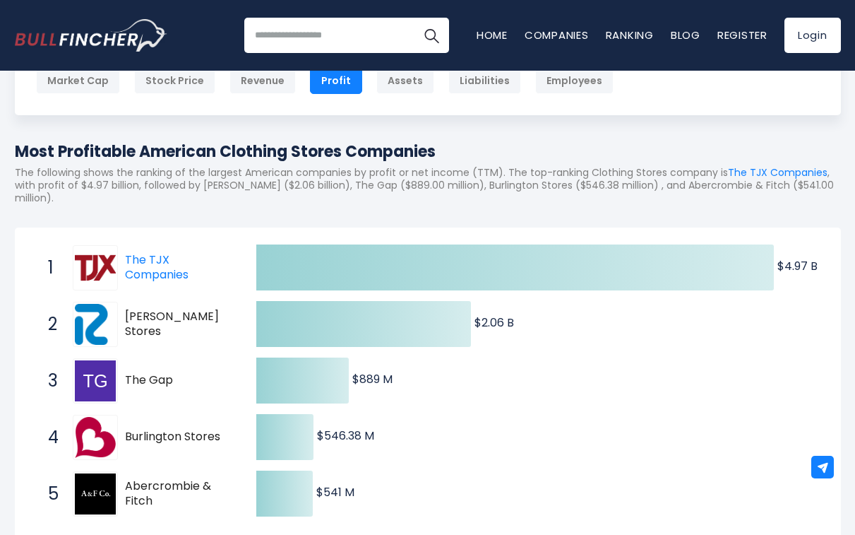 Image resolution: width=855 pixels, height=535 pixels. Describe the element at coordinates (428, 151) in the screenshot. I see `h1: Most Profitable American Clothing Stores Companies` at that location.